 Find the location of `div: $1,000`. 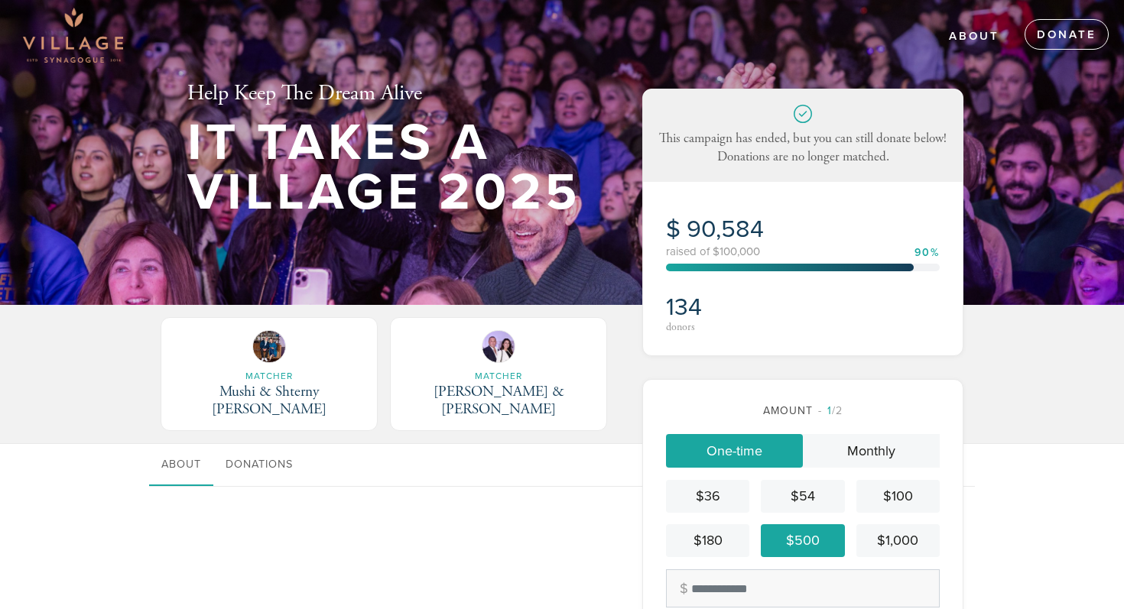

div: $1,000 is located at coordinates (897, 540).